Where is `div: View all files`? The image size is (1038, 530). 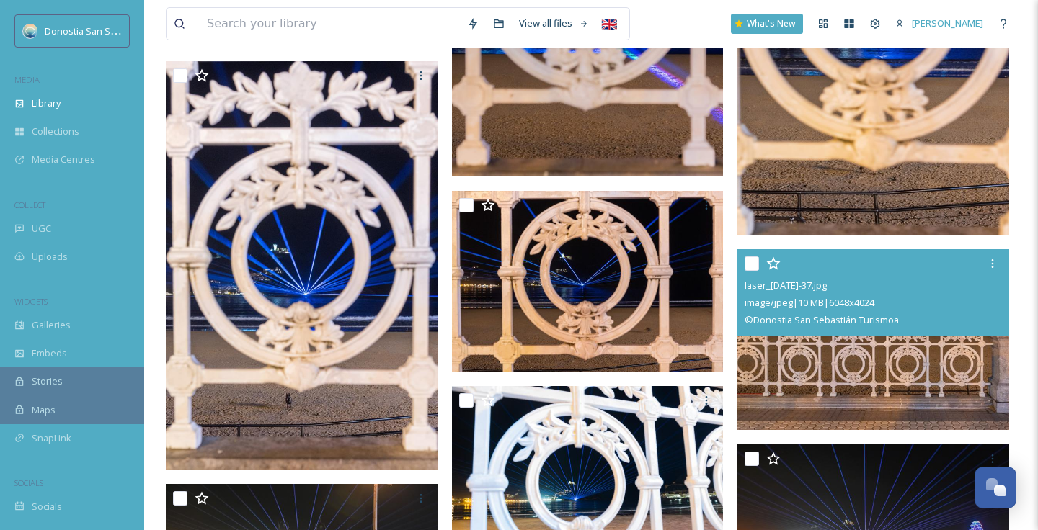 div: View all files is located at coordinates (553, 23).